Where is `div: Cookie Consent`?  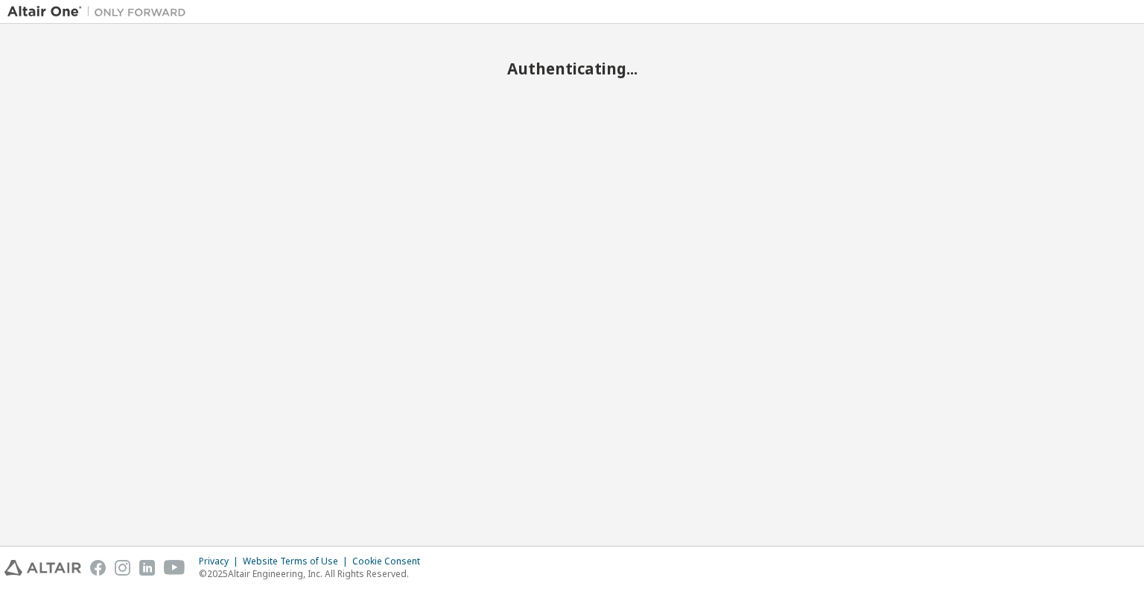
div: Cookie Consent is located at coordinates (390, 561).